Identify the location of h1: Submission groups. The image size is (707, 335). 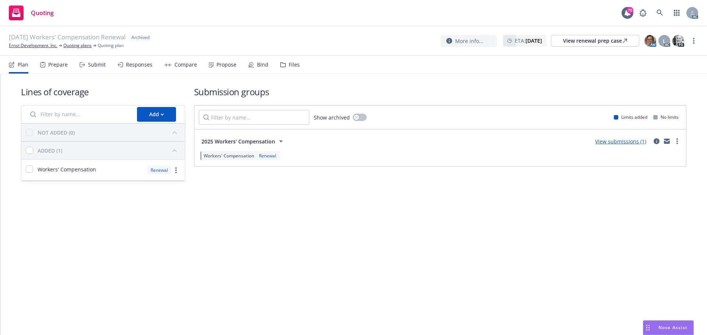
(440, 92).